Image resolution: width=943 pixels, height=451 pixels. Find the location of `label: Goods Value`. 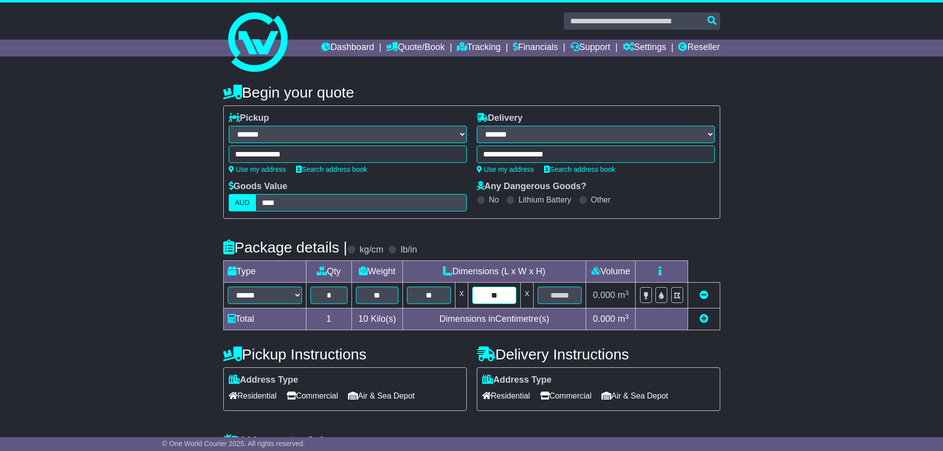

label: Goods Value is located at coordinates (258, 187).